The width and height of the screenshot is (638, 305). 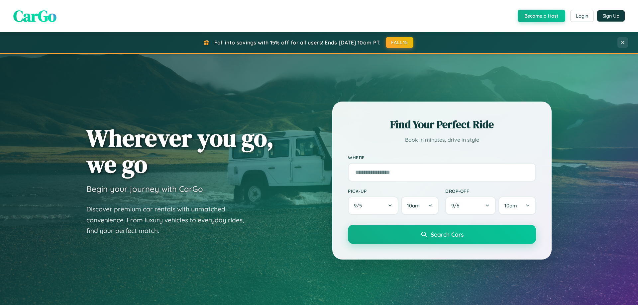 What do you see at coordinates (442, 125) in the screenshot?
I see `h2: Find Your Perfect Ride` at bounding box center [442, 125].